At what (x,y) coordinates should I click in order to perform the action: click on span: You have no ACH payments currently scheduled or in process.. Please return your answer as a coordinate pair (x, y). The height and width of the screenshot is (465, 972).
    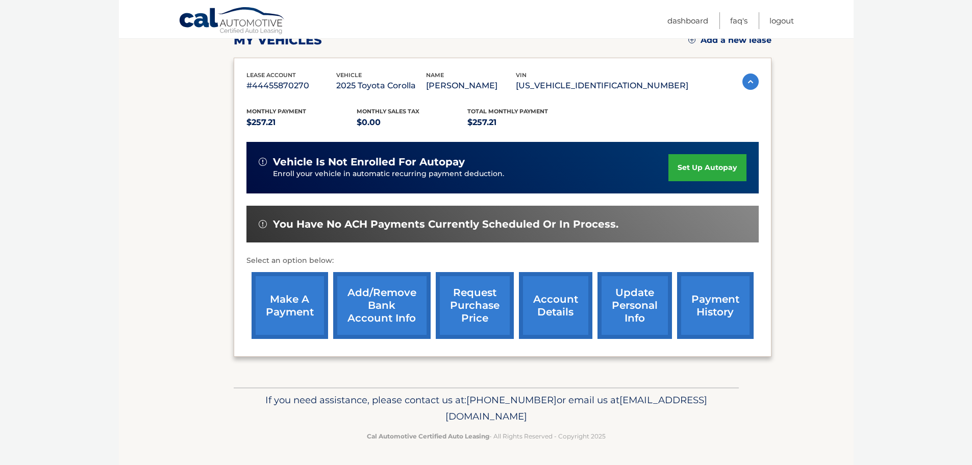
    Looking at the image, I should click on (446, 224).